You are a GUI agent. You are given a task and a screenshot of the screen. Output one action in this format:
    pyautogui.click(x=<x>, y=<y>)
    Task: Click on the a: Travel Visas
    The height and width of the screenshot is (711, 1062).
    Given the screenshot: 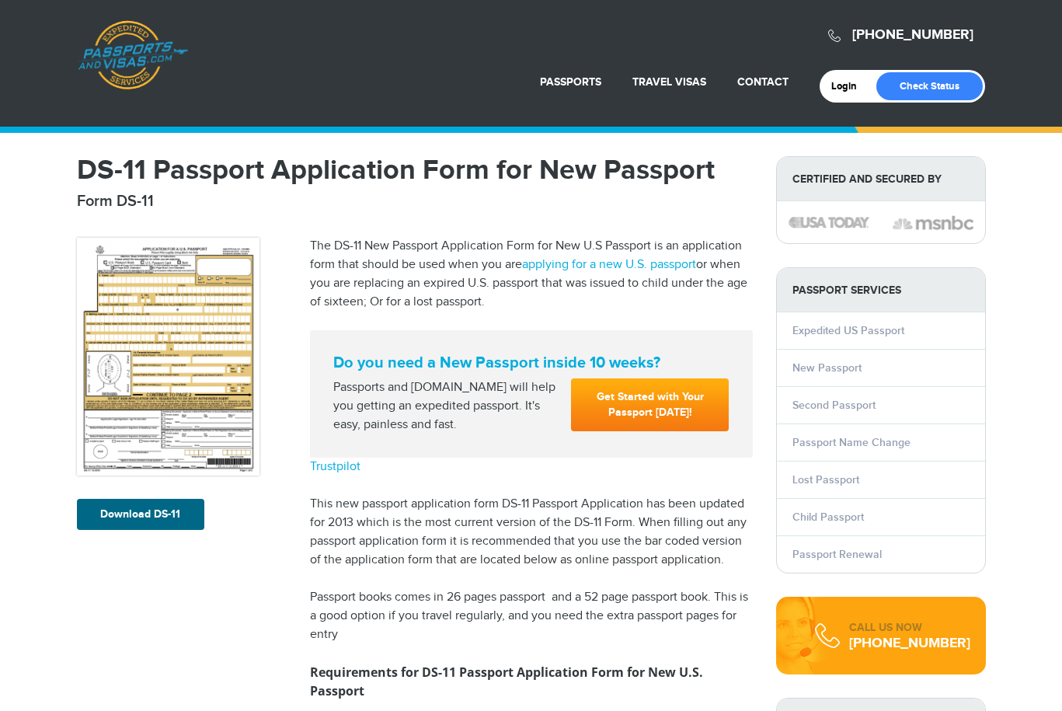 What is the action you would take?
    pyautogui.click(x=669, y=82)
    